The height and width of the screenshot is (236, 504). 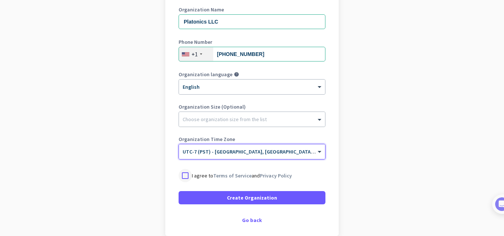 I want to click on label: Organization Size (Optional), so click(x=252, y=107).